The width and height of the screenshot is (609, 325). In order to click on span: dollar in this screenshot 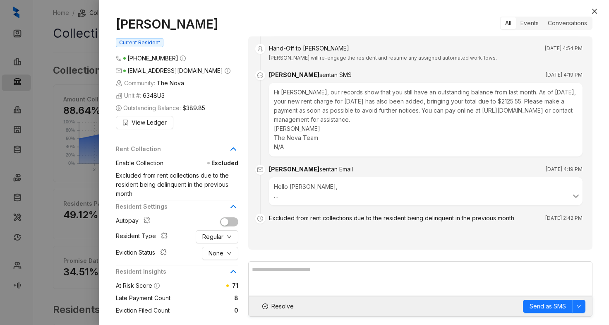, I will do `click(119, 108)`.